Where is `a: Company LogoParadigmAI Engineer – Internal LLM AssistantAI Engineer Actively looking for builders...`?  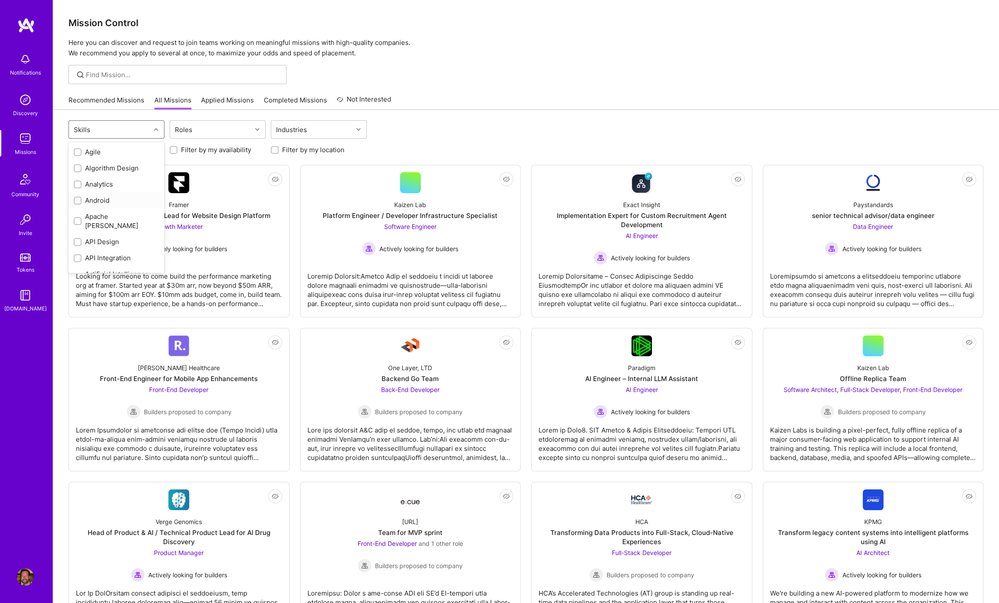 a: Company LogoParadigmAI Engineer – Internal LLM AssistantAI Engineer Actively looking for builders... is located at coordinates (642, 399).